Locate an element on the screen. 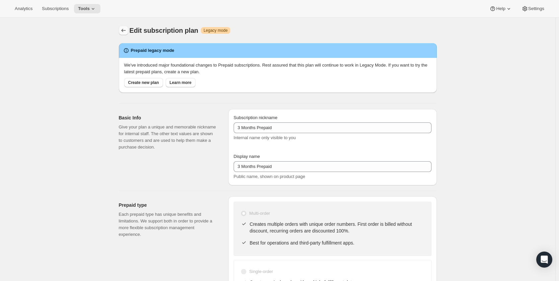  span: Display name is located at coordinates (247, 156).